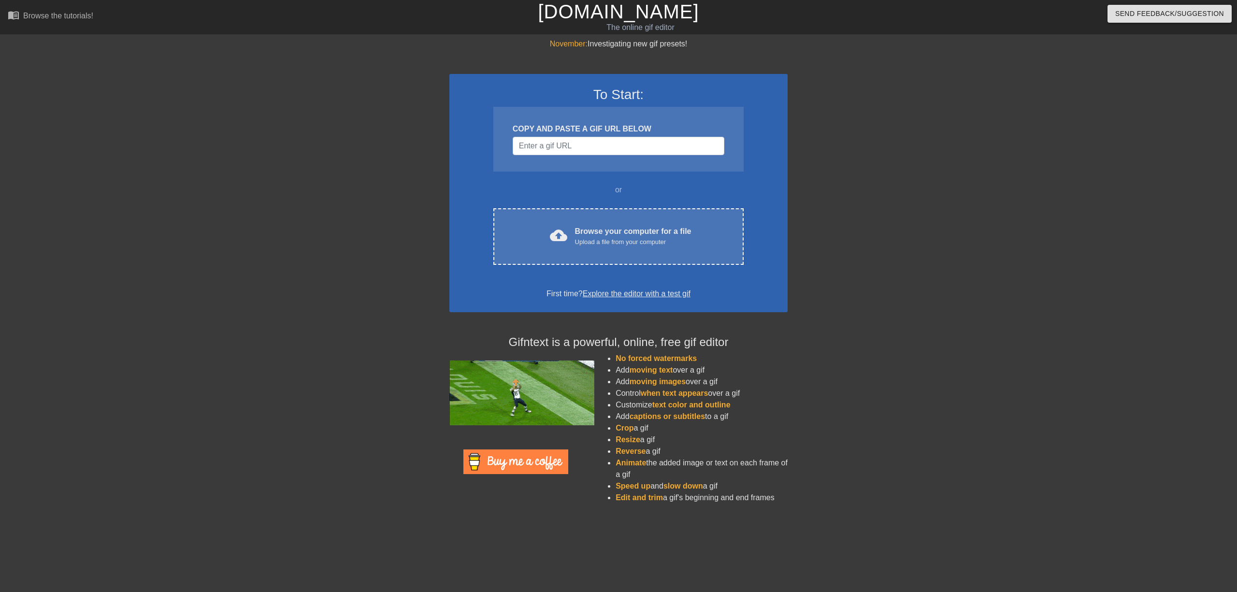 Image resolution: width=1237 pixels, height=592 pixels. I want to click on div: COPY AND PASTE A GIF URL BELOW, so click(618, 129).